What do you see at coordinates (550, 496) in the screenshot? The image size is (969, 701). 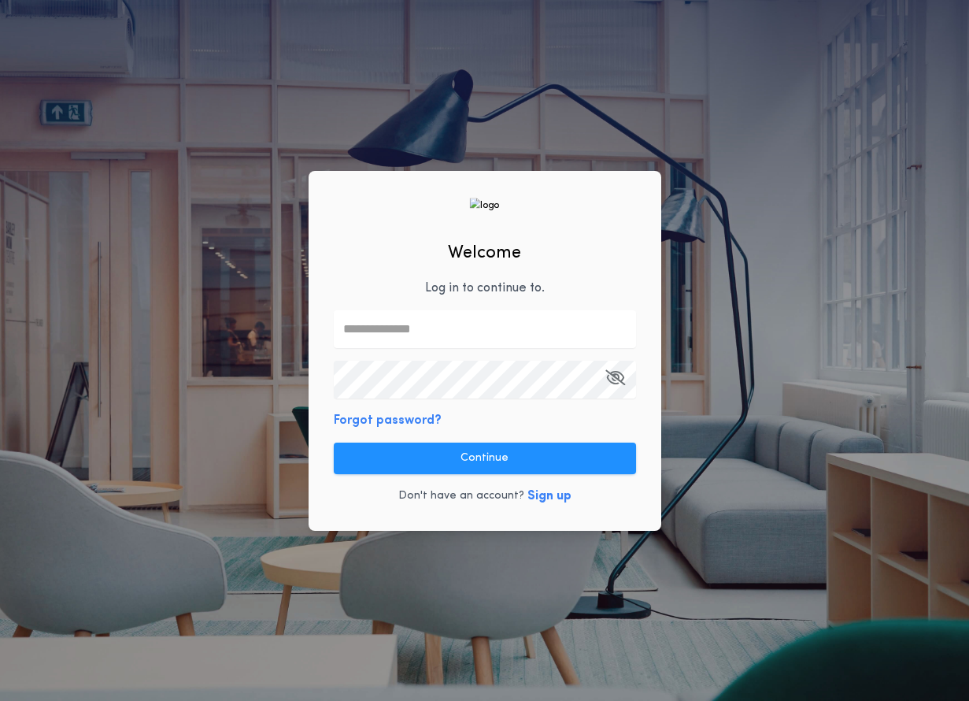 I see `button: Sign up` at bounding box center [550, 496].